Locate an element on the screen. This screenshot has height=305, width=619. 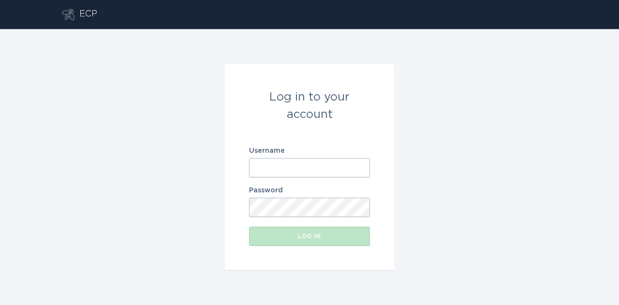
label: Password is located at coordinates (310, 191).